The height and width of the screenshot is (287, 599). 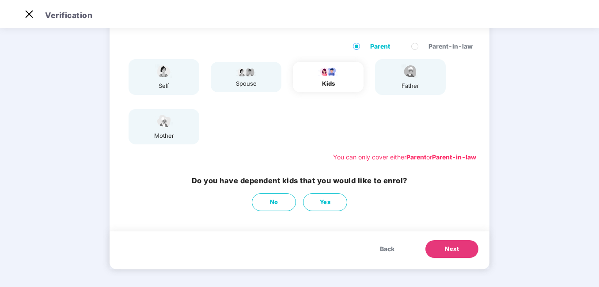 What do you see at coordinates (451, 46) in the screenshot?
I see `span: Parent-in-law` at bounding box center [451, 46].